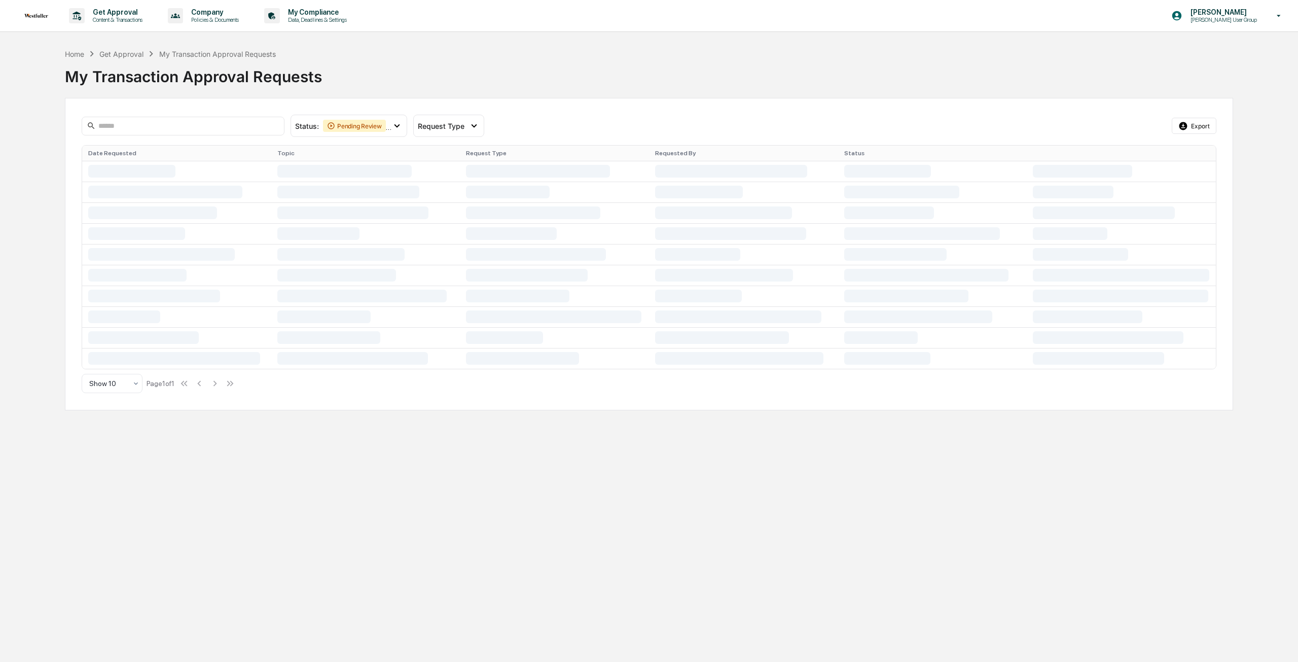  What do you see at coordinates (213, 20) in the screenshot?
I see `p: Policies & Documents` at bounding box center [213, 20].